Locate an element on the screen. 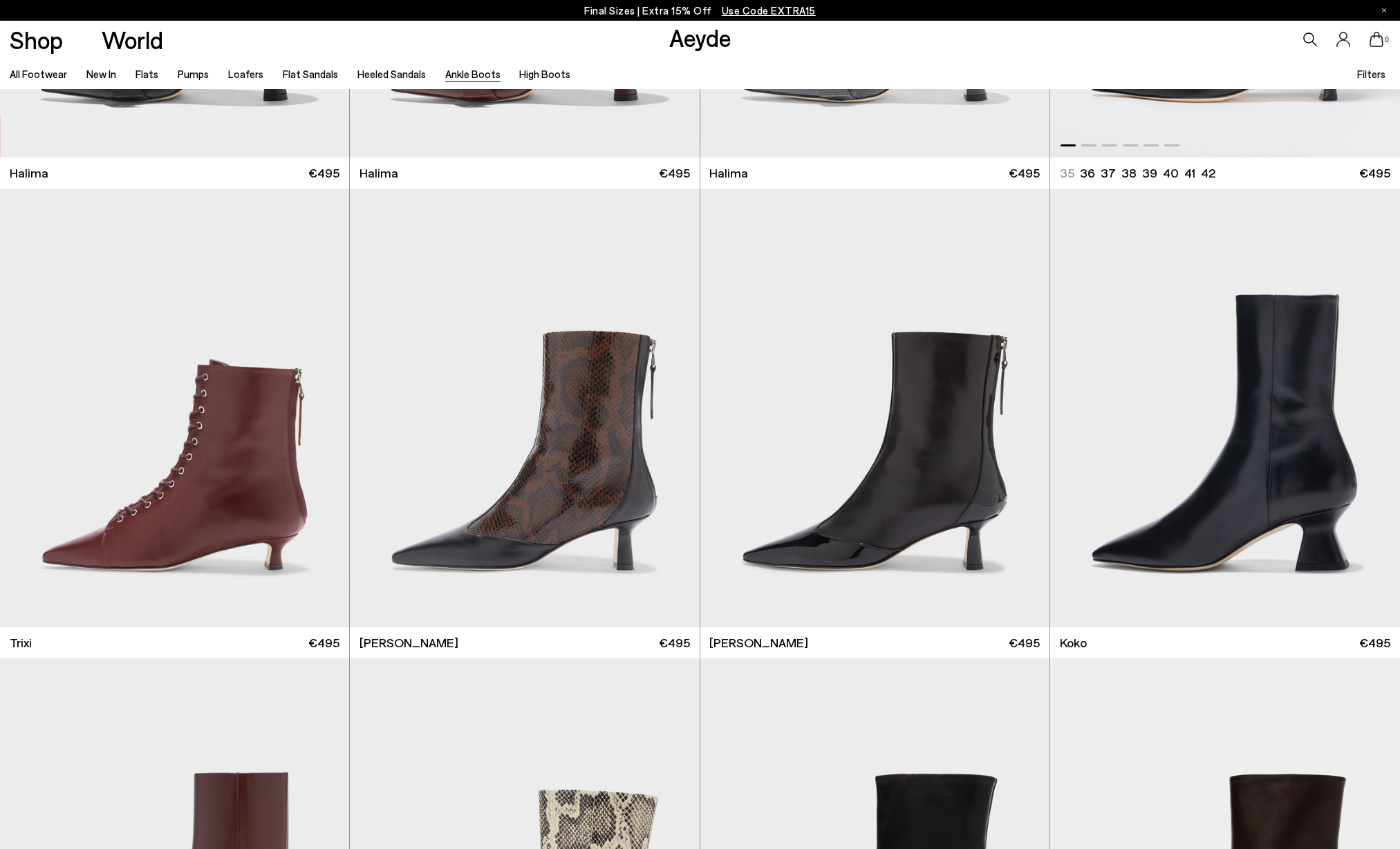  a: Pumps is located at coordinates (192, 74).